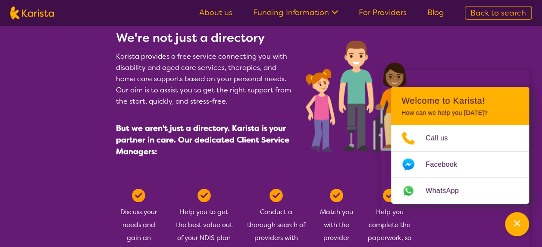 The height and width of the screenshot is (247, 542). What do you see at coordinates (295, 12) in the screenshot?
I see `a: Funding Information` at bounding box center [295, 12].